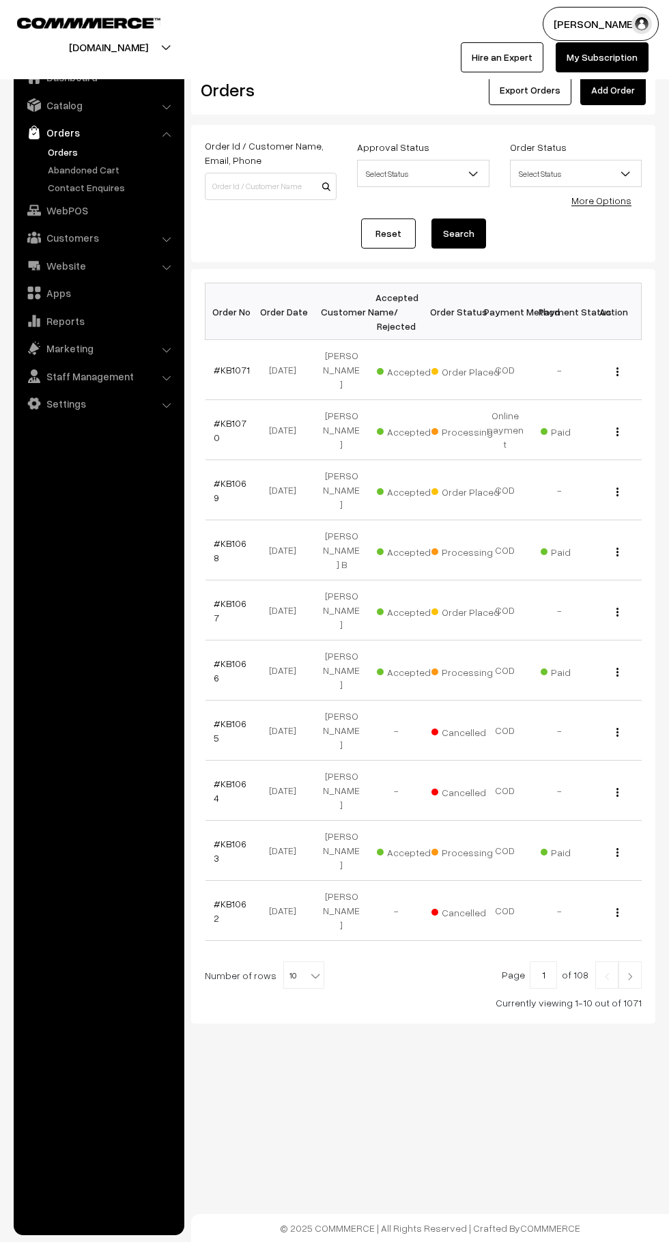 The width and height of the screenshot is (669, 1242). I want to click on a: #KB1065, so click(230, 730).